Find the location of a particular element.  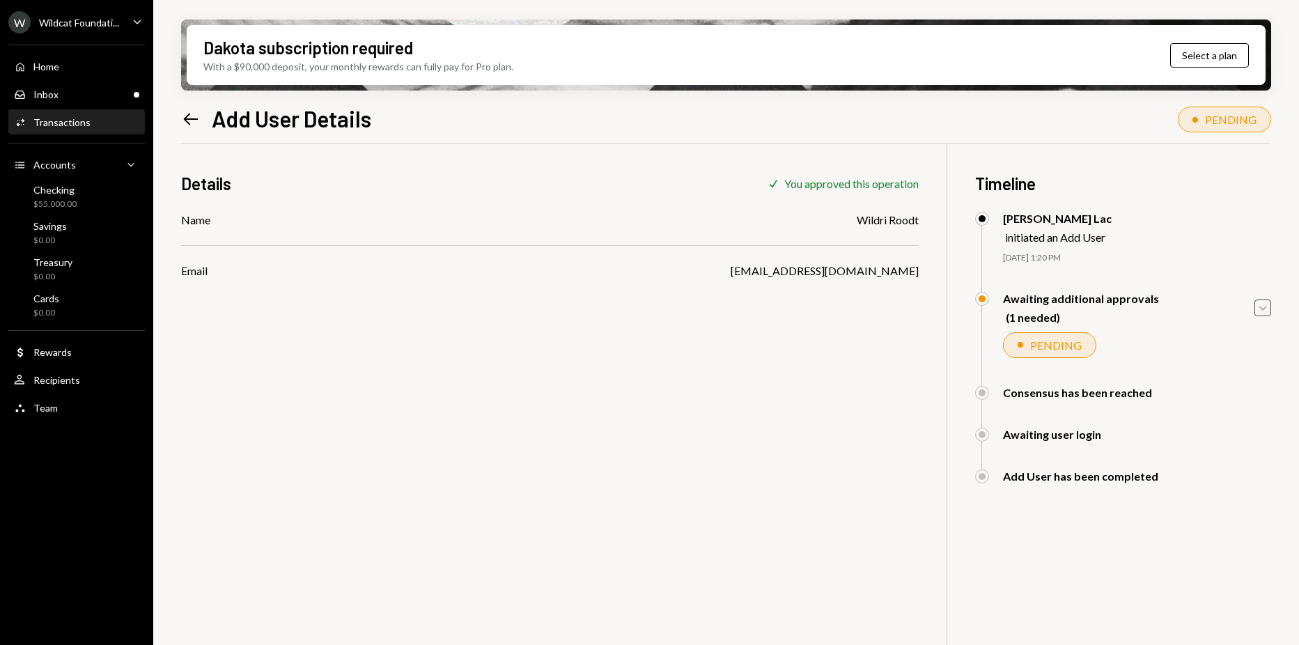

div: Add User has been completed is located at coordinates (1080, 476).